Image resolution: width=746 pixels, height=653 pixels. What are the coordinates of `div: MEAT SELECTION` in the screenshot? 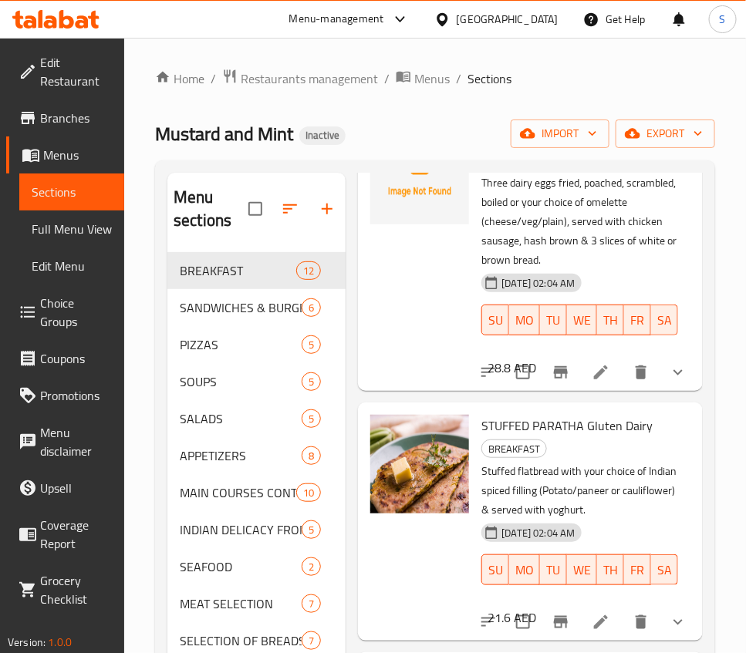 It's located at (241, 604).